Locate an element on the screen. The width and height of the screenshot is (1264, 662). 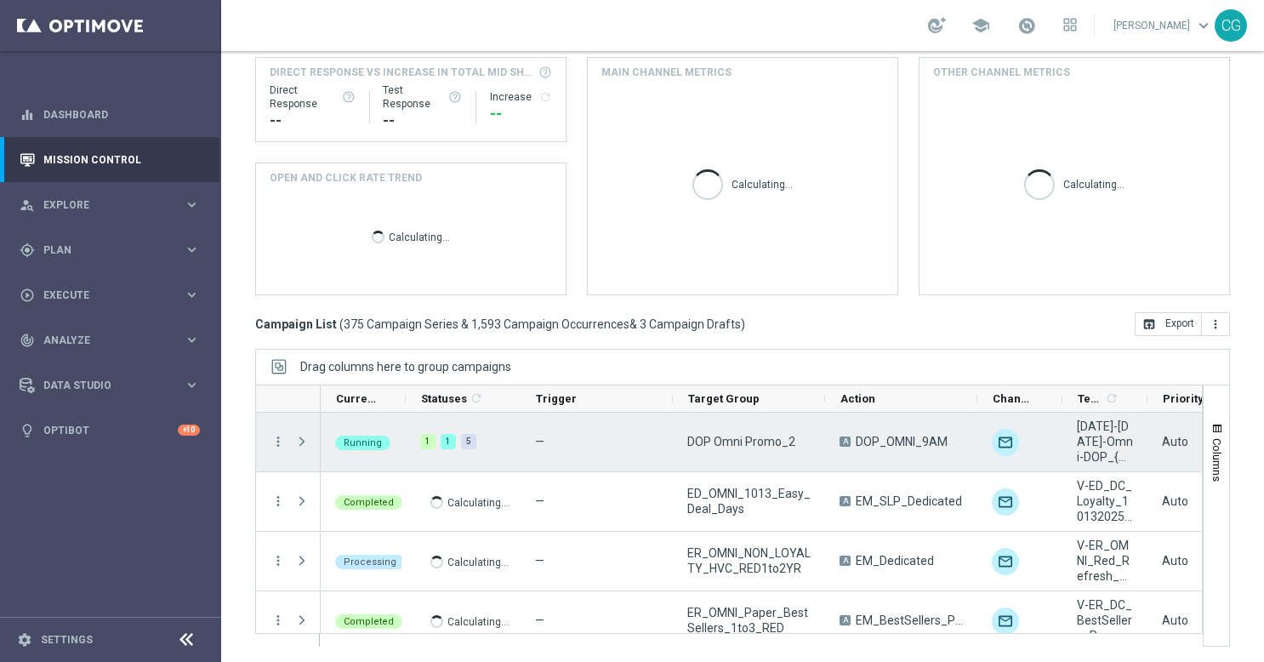
div: Test Response is located at coordinates (422, 97).